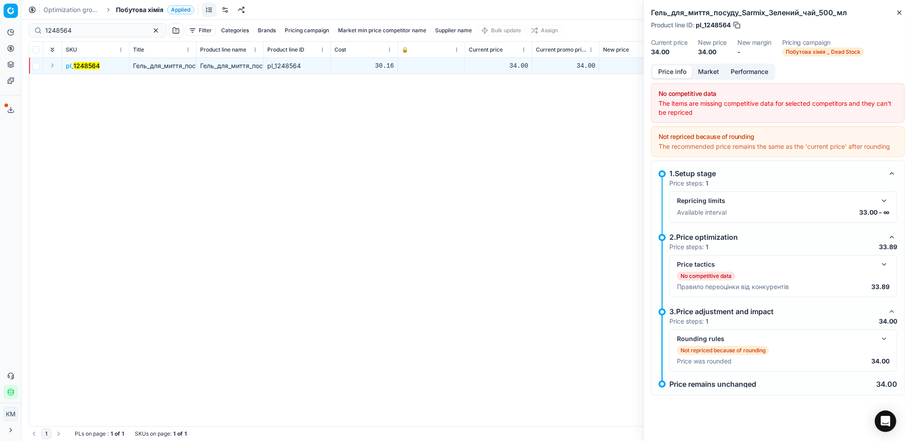  What do you see at coordinates (72, 10) in the screenshot?
I see `a: Optimization groups` at bounding box center [72, 10].